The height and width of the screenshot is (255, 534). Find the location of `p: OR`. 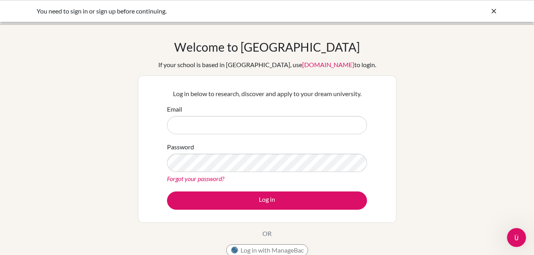

p: OR is located at coordinates (267, 234).